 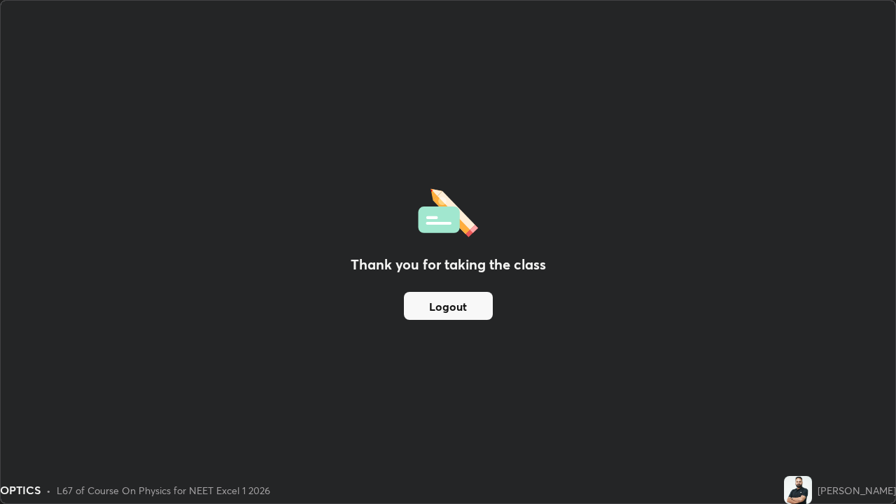 I want to click on h2: Thank you for taking the class, so click(x=448, y=265).